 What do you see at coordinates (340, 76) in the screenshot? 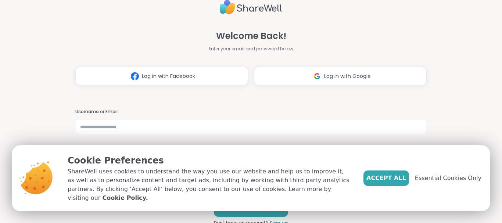
I see `button: Log in with Google` at bounding box center [340, 76].